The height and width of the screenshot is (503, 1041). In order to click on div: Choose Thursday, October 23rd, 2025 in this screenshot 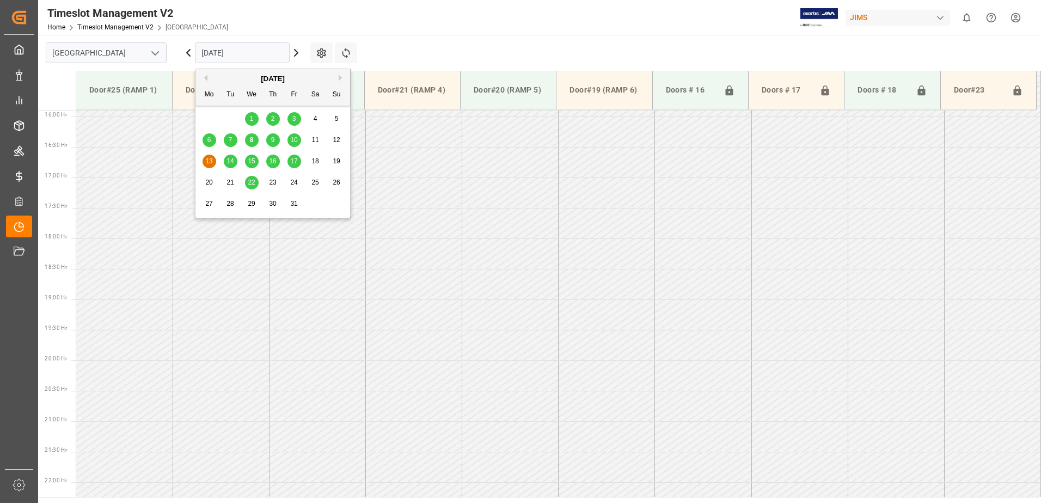, I will do `click(273, 182)`.